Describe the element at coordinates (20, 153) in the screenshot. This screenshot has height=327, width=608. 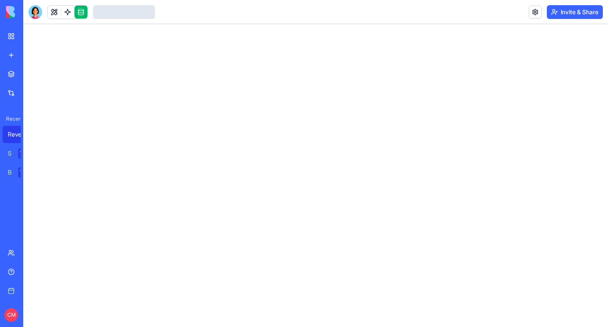
I see `a: Social Media Content GeneratorTRY` at that location.